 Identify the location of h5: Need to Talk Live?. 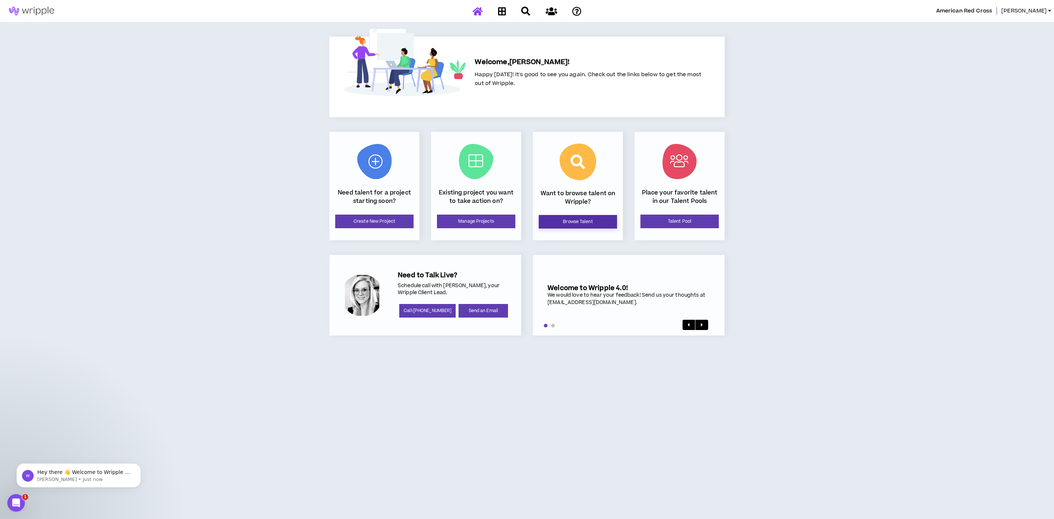
(454, 275).